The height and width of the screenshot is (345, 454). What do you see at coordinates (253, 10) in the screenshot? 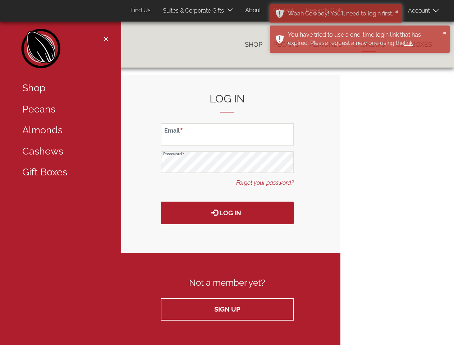
I see `a: About` at bounding box center [253, 10].